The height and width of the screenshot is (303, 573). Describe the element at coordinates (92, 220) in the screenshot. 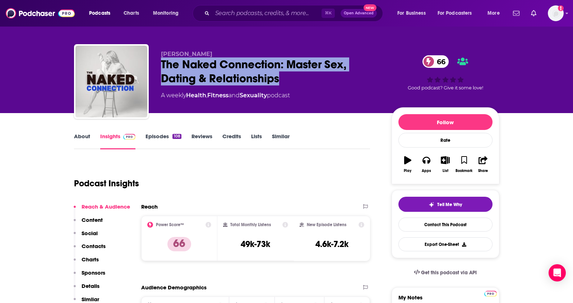

I see `p: Content` at that location.